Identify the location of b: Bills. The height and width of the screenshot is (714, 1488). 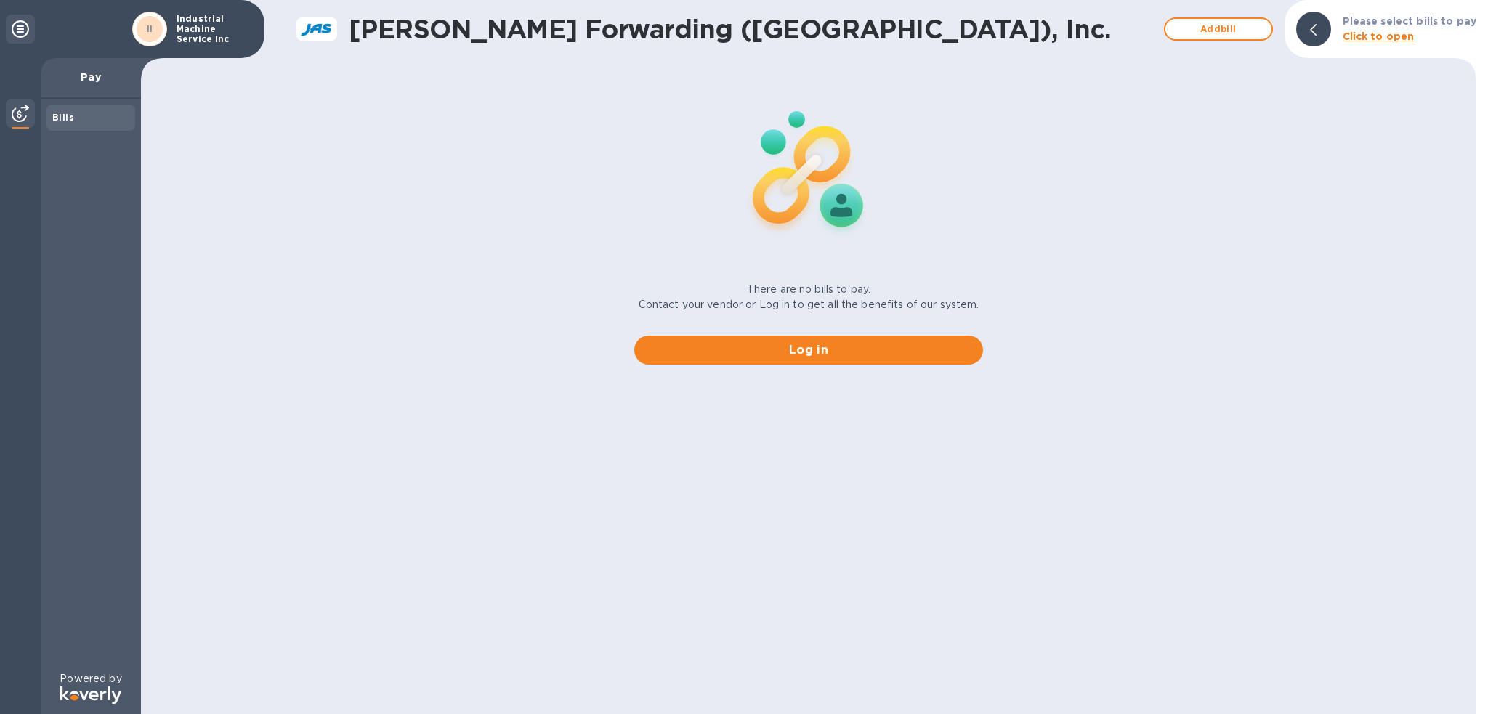
(63, 117).